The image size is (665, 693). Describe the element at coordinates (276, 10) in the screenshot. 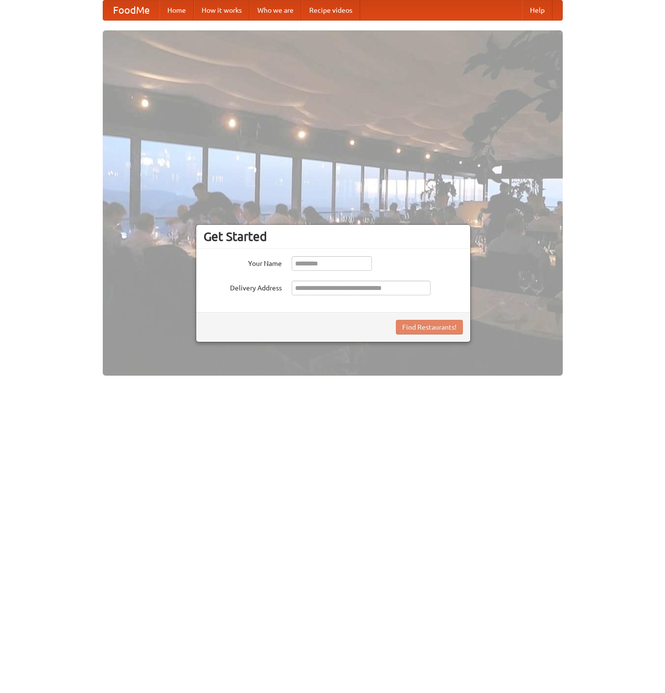

I see `a: Who we are` at that location.